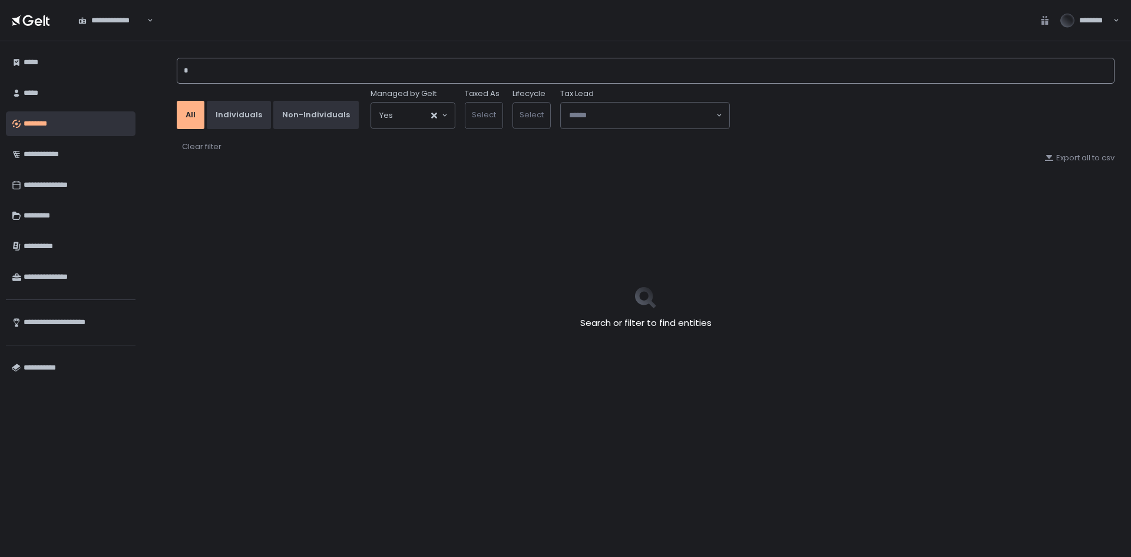 The image size is (1131, 557). Describe the element at coordinates (316, 115) in the screenshot. I see `button: Non-Individuals` at that location.